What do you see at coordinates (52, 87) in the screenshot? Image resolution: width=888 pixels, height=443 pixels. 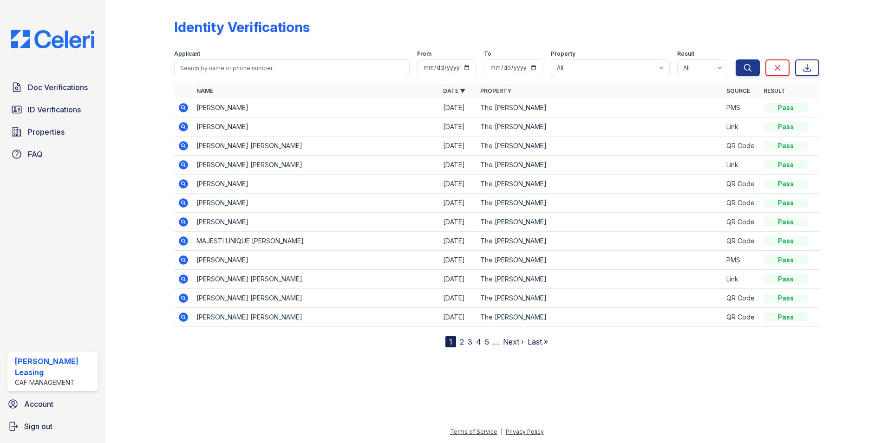 I see `a: Doc Verifications` at bounding box center [52, 87].